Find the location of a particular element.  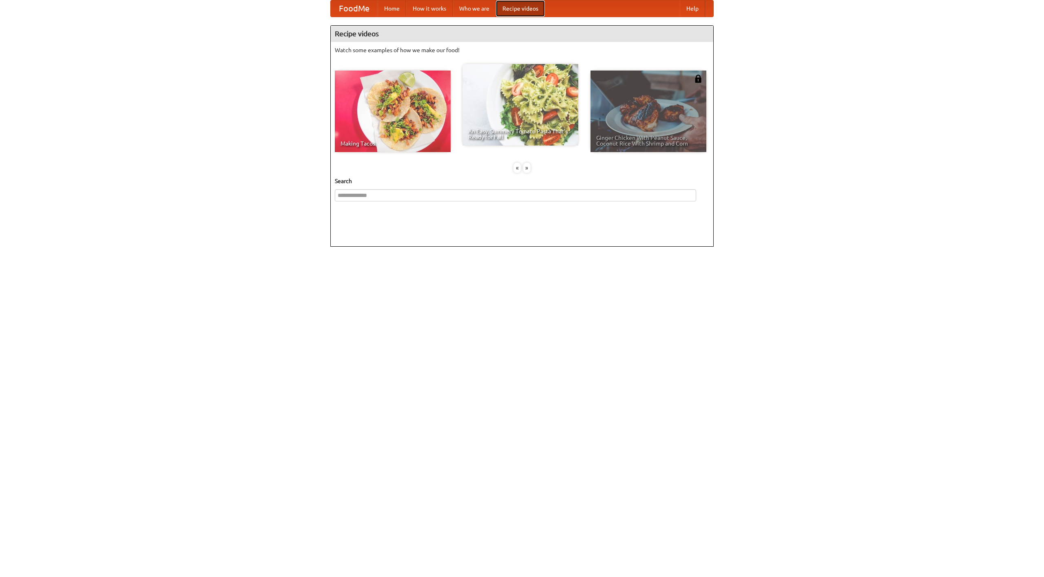

img: 483408.png is located at coordinates (698, 79).